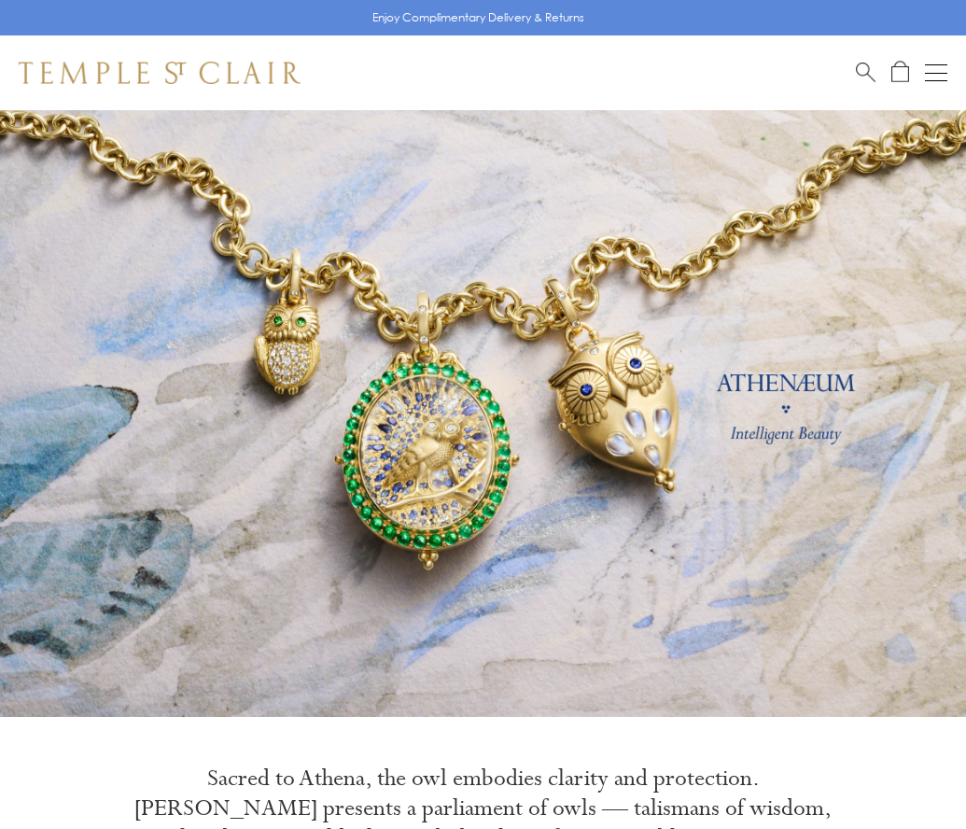 This screenshot has width=966, height=829. What do you see at coordinates (160, 73) in the screenshot?
I see `img: Temple St. Clair` at bounding box center [160, 73].